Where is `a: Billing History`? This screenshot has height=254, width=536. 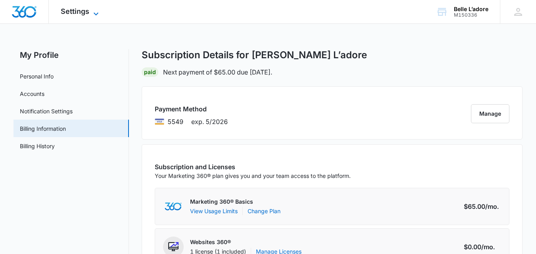
a: Billing History is located at coordinates (37, 146).